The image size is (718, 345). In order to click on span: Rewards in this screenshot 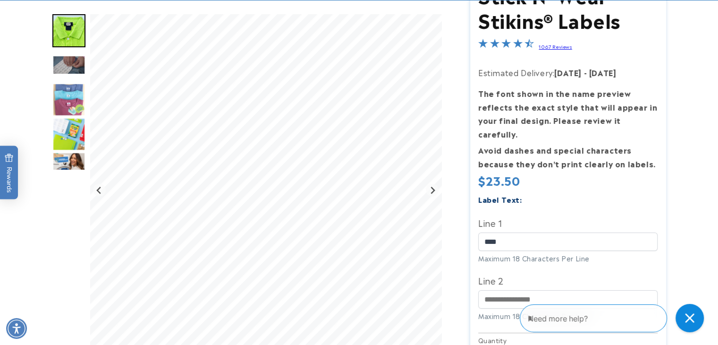, I will do `click(9, 173)`.